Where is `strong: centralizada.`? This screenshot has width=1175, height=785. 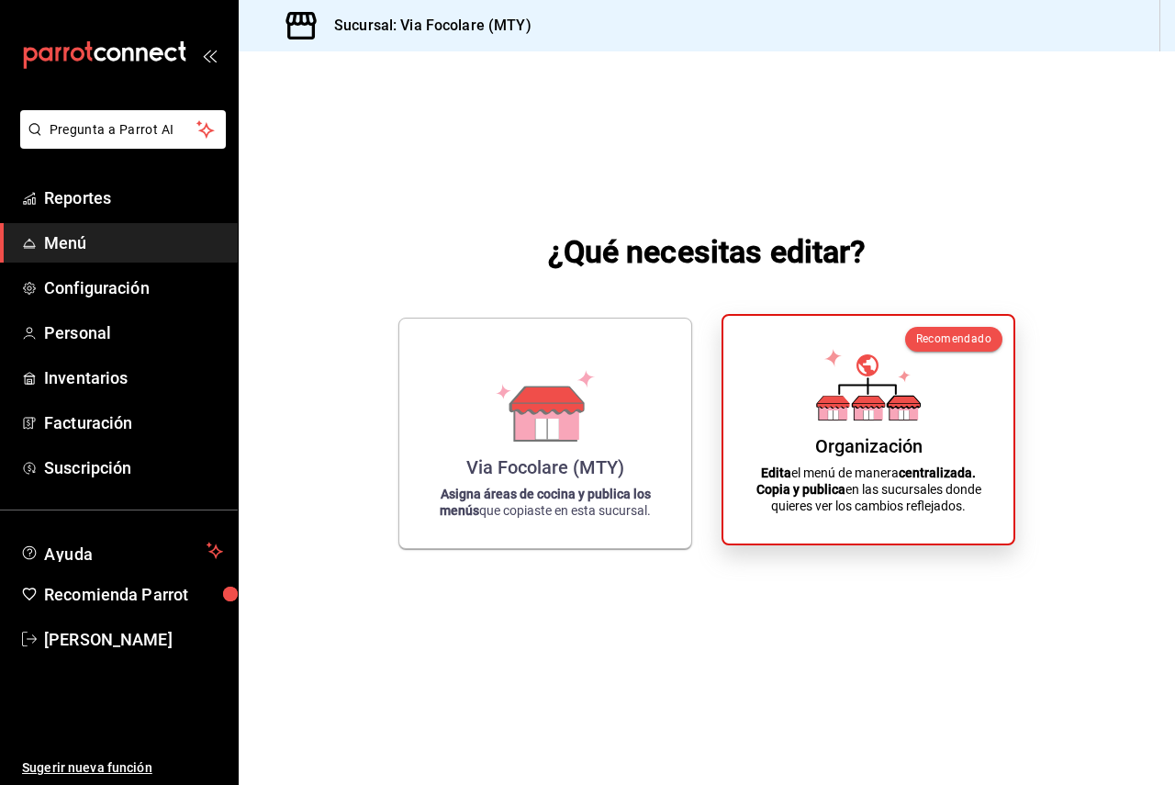 strong: centralizada. is located at coordinates (937, 473).